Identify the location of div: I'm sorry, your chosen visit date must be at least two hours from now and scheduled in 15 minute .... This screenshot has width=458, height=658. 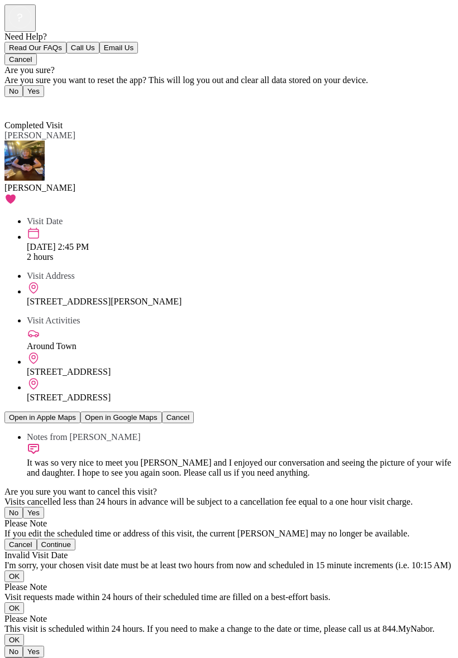
(229, 566).